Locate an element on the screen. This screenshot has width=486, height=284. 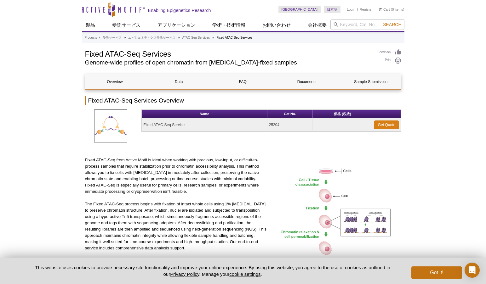
p: This website uses cookies to provide necessary site functionality and improve your online experie... is located at coordinates (213, 271).